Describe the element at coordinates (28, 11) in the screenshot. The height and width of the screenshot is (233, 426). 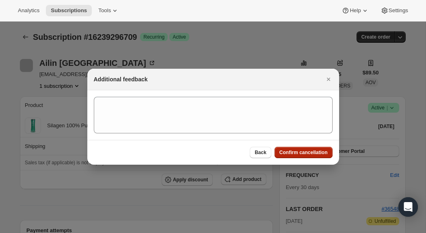
I see `span: Analytics` at that location.